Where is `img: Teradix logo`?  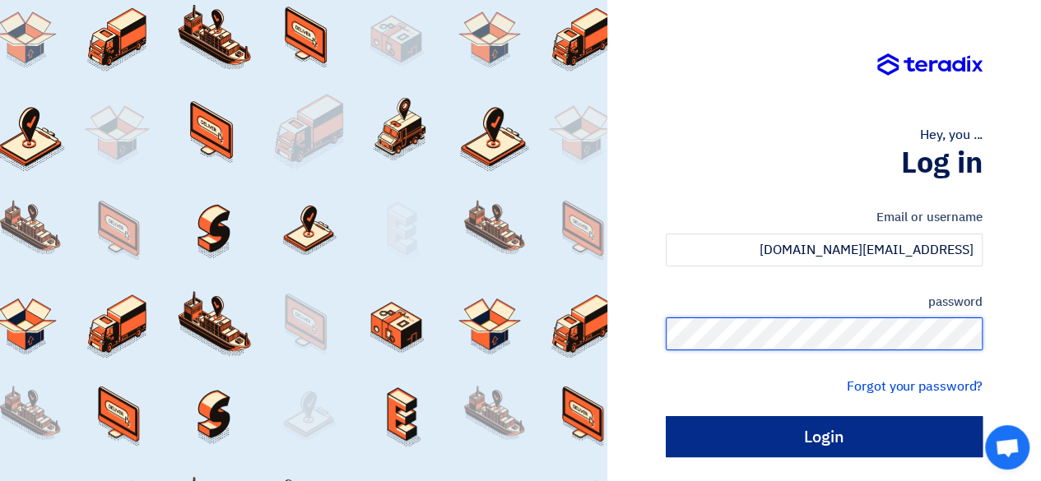
img: Teradix logo is located at coordinates (930, 65).